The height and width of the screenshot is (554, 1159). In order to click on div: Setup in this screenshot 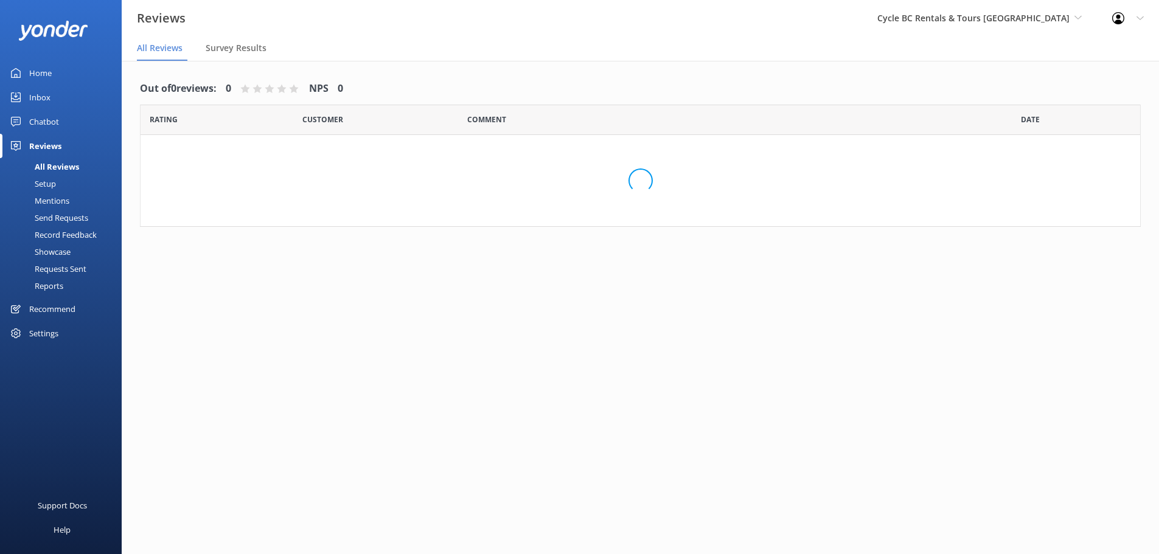, I will do `click(32, 184)`.